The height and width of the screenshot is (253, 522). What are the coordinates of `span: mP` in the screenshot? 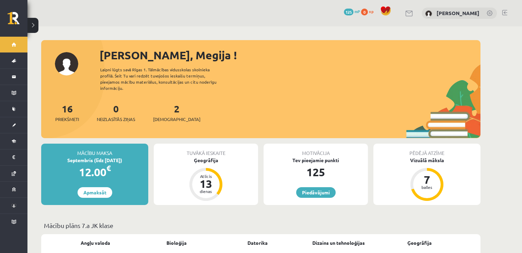 It's located at (357, 11).